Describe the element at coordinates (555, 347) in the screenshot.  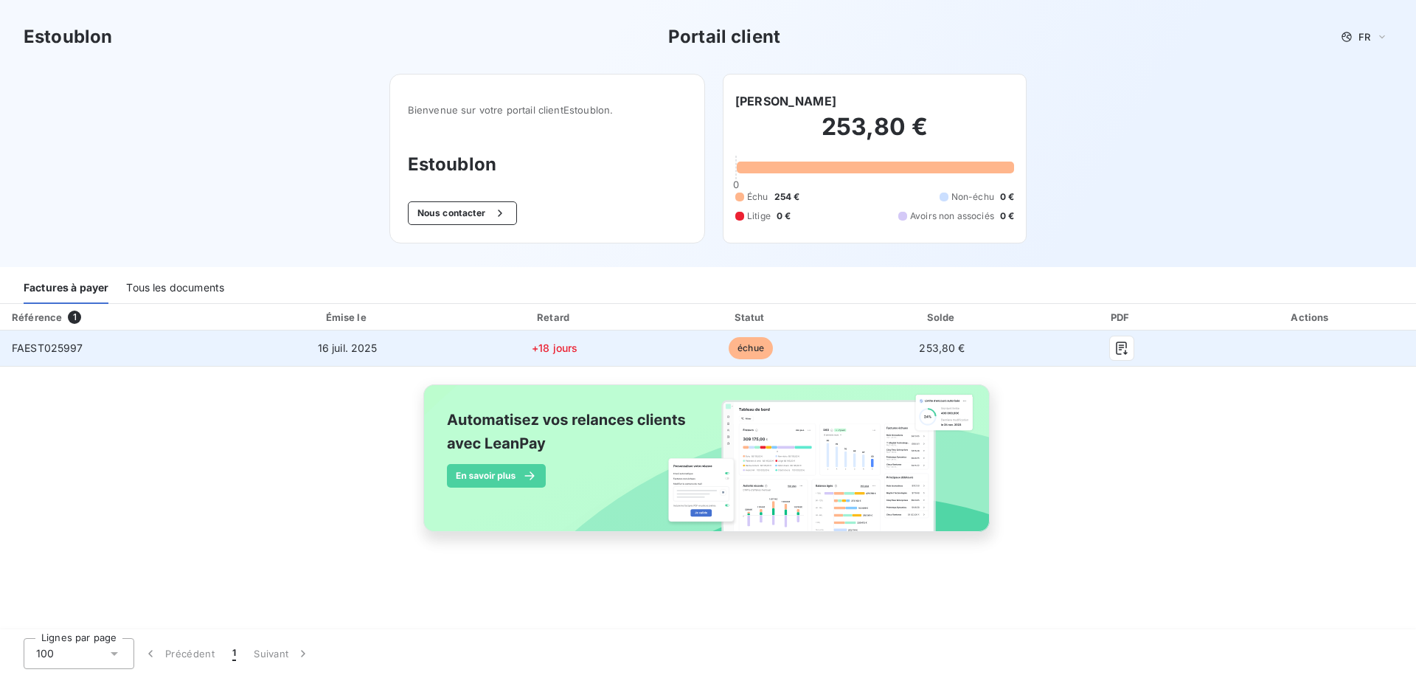
I see `span: +18 jours` at that location.